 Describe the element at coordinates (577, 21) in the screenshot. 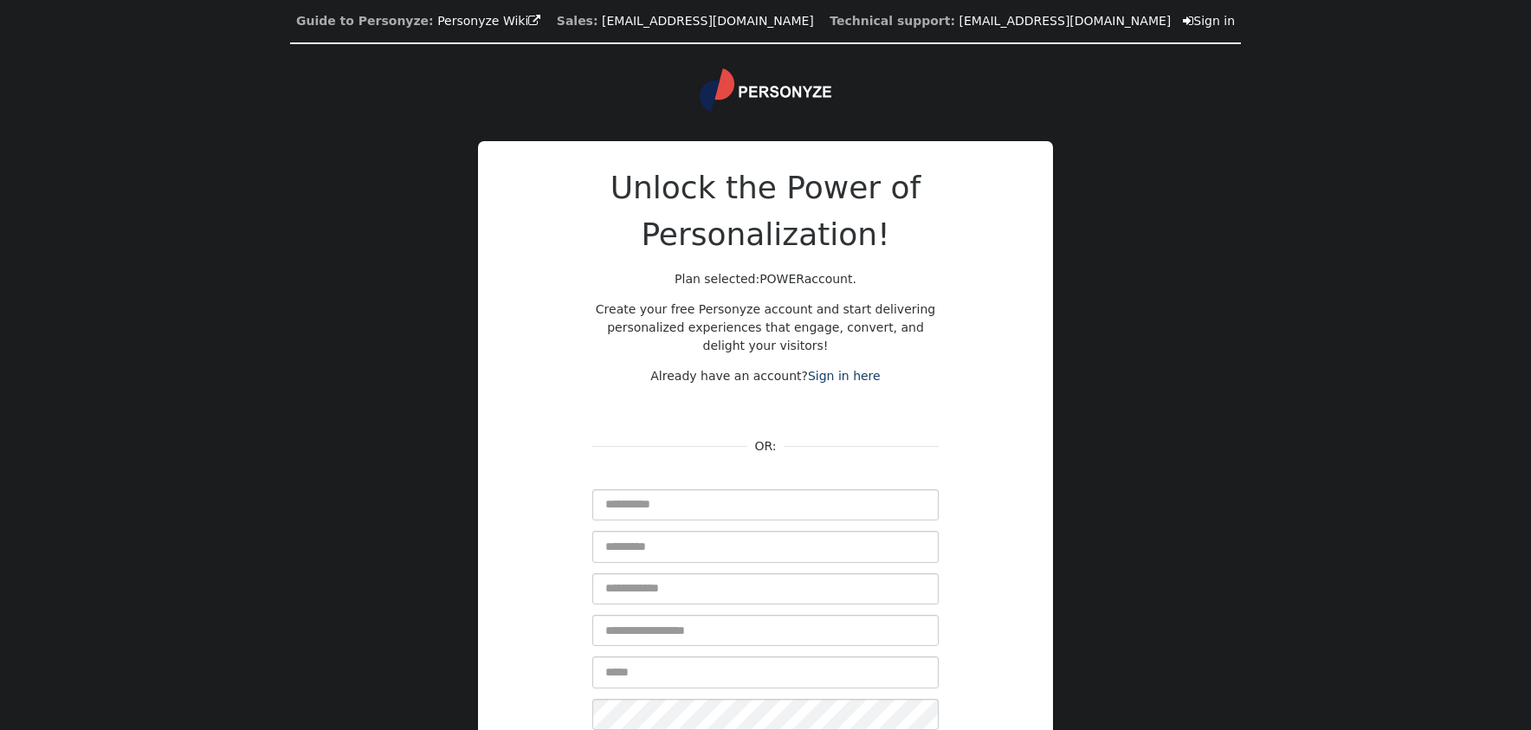

I see `b: Sales:` at that location.